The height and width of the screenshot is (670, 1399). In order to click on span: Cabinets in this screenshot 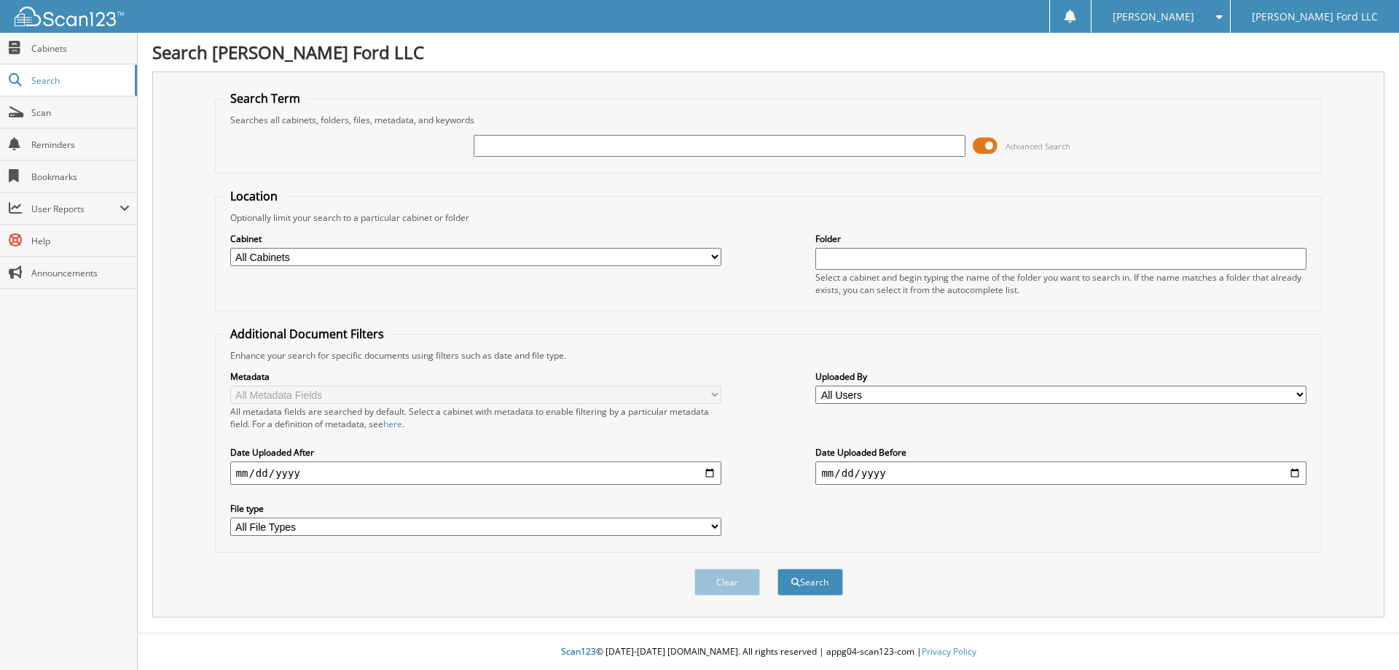, I will do `click(80, 48)`.